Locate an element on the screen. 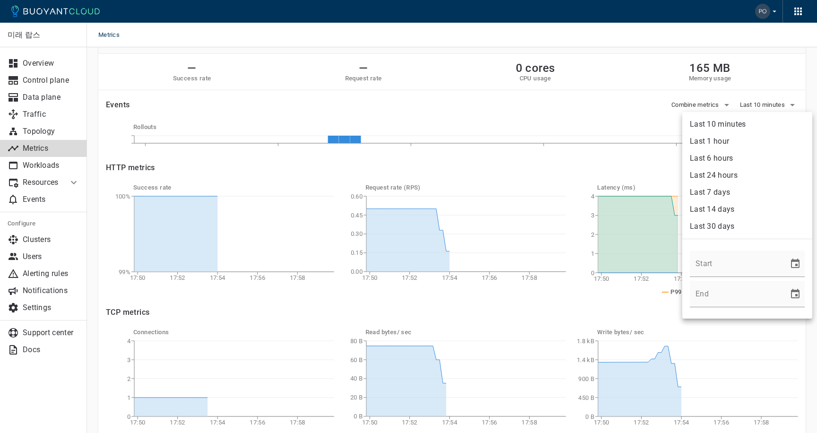 Image resolution: width=817 pixels, height=433 pixels. li: Last 10 minutes is located at coordinates (747, 124).